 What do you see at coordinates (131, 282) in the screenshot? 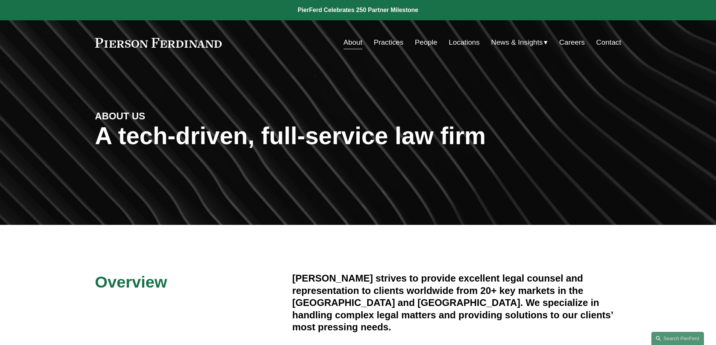
I see `span: Overview` at bounding box center [131, 282].